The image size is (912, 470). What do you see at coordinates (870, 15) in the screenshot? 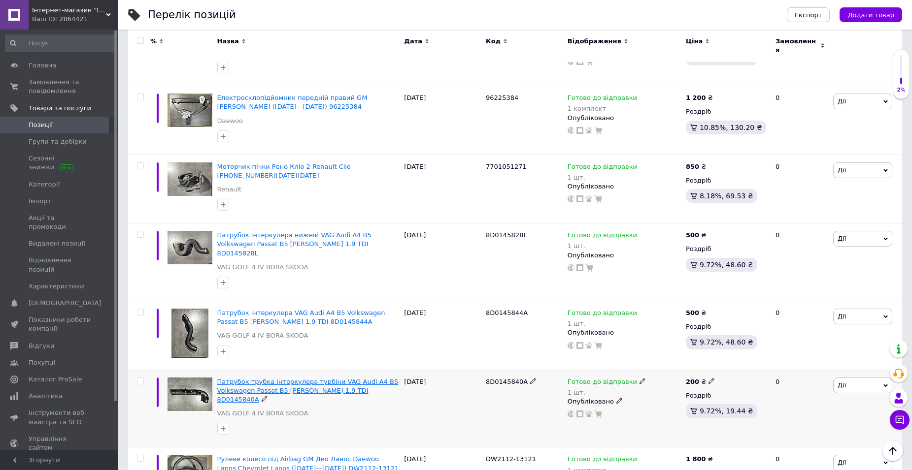
I see `span: Додати товар` at bounding box center [870, 15].